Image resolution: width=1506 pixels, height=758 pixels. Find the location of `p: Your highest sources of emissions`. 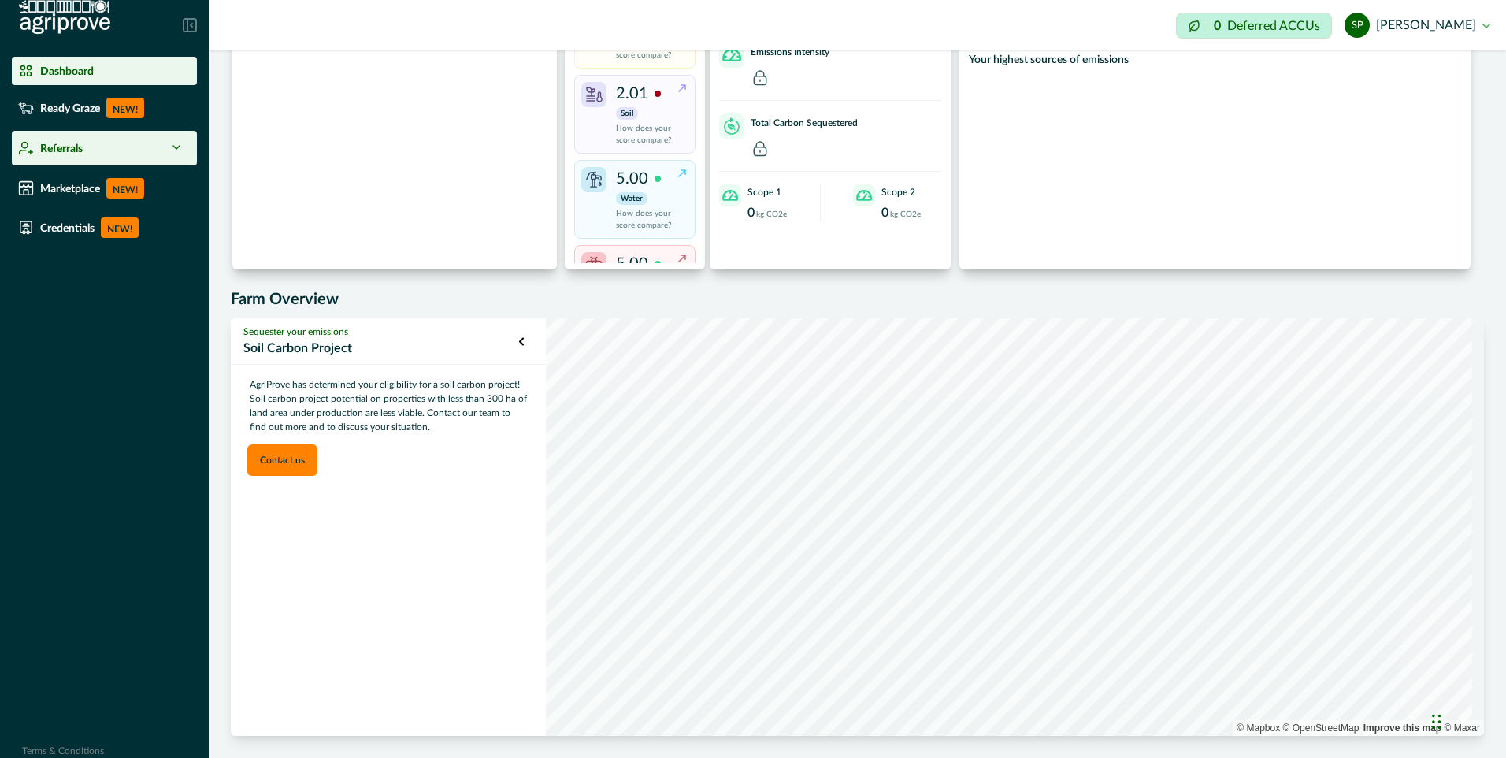

p: Your highest sources of emissions is located at coordinates (1214, 60).